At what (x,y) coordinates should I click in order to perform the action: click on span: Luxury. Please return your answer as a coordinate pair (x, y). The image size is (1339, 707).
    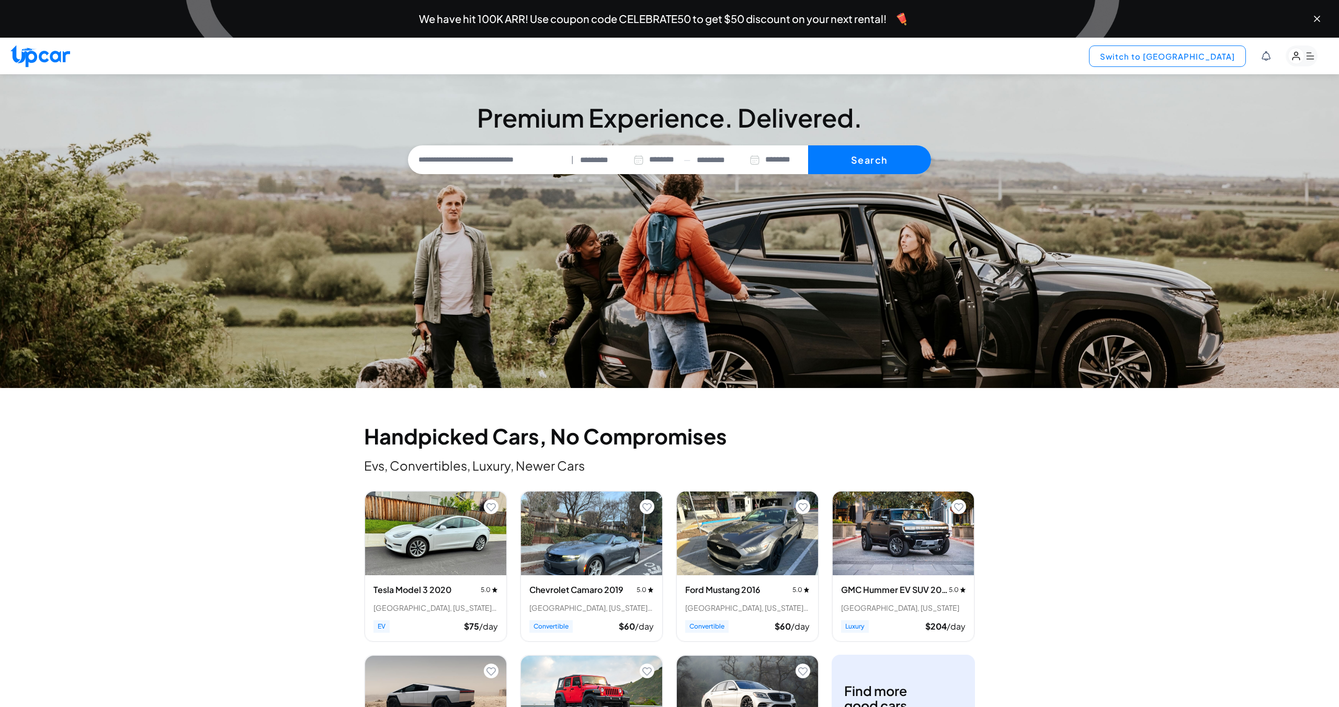
    Looking at the image, I should click on (855, 626).